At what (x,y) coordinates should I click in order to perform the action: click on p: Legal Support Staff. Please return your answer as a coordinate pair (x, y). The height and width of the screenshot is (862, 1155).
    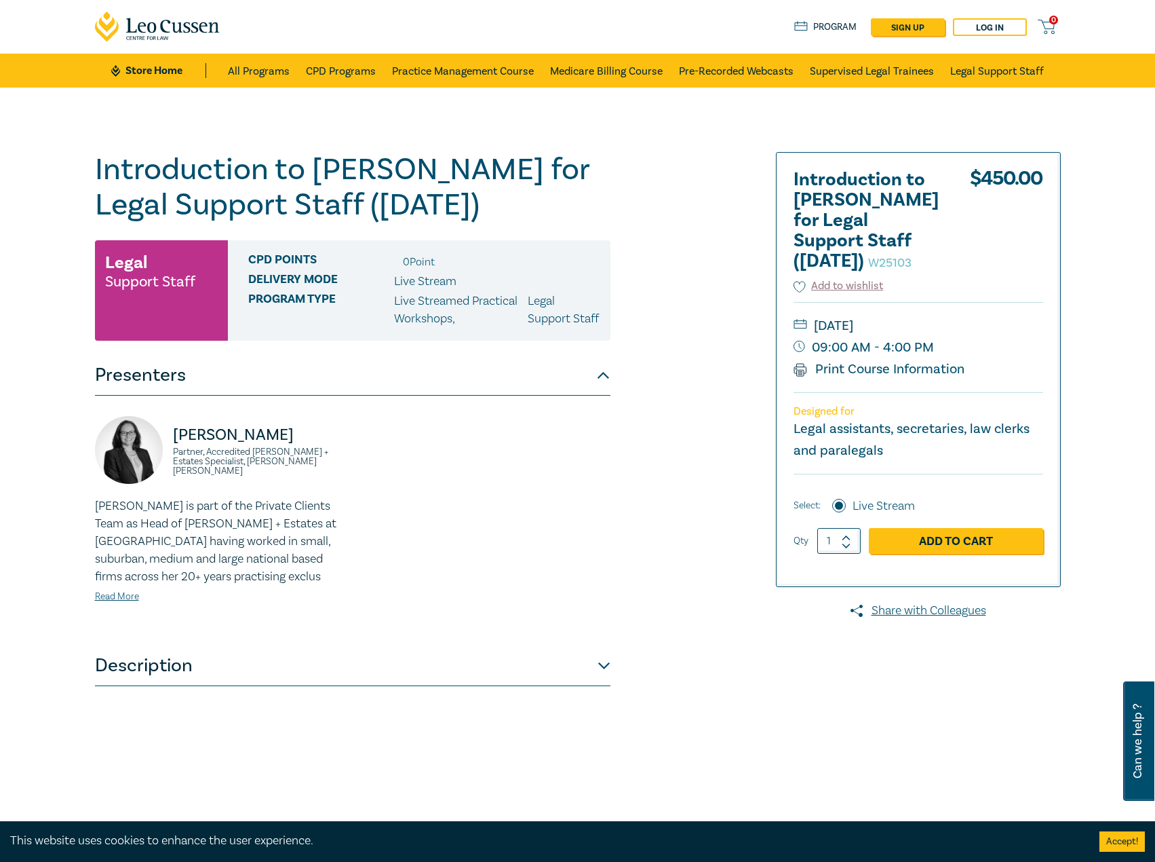
    Looking at the image, I should click on (564, 310).